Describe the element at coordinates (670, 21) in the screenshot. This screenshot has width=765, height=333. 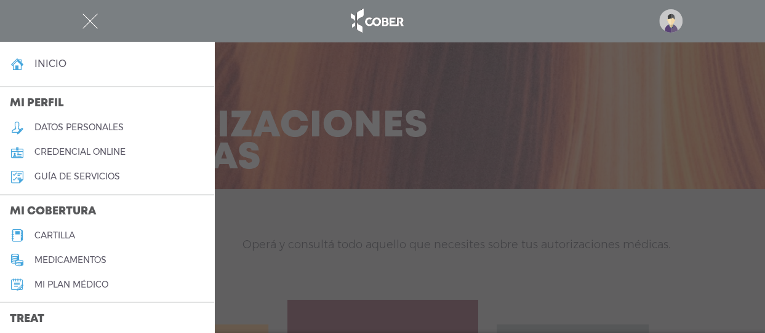
I see `img: profile-placeholder.svg` at that location.